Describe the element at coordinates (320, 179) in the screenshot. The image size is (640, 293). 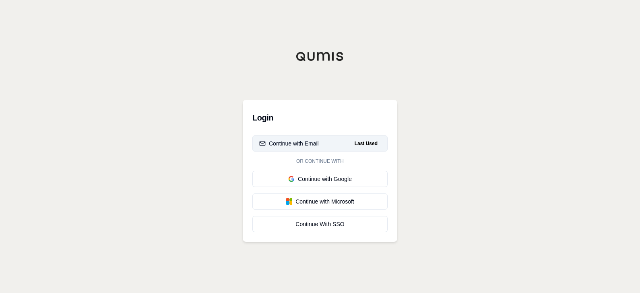
I see `button: Continue with Google` at that location.